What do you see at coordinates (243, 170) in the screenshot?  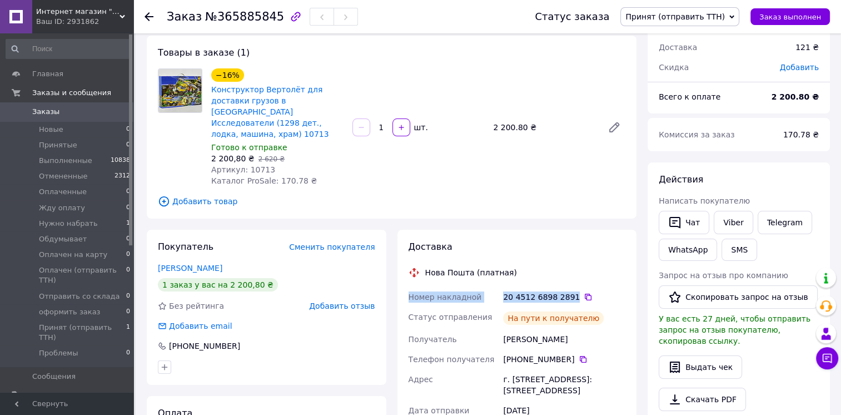 I see `span: Артикул: 10713` at bounding box center [243, 170].